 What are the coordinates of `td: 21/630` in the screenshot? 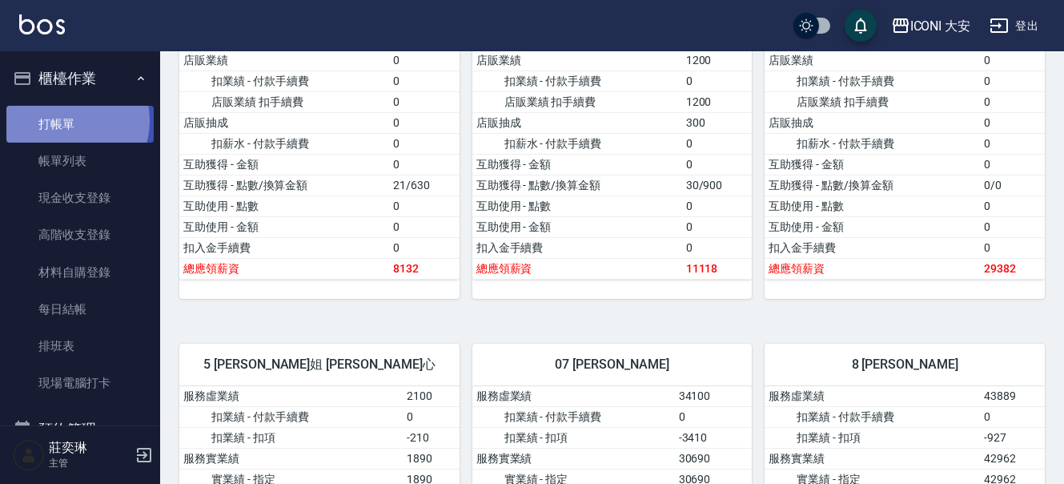 It's located at (424, 185).